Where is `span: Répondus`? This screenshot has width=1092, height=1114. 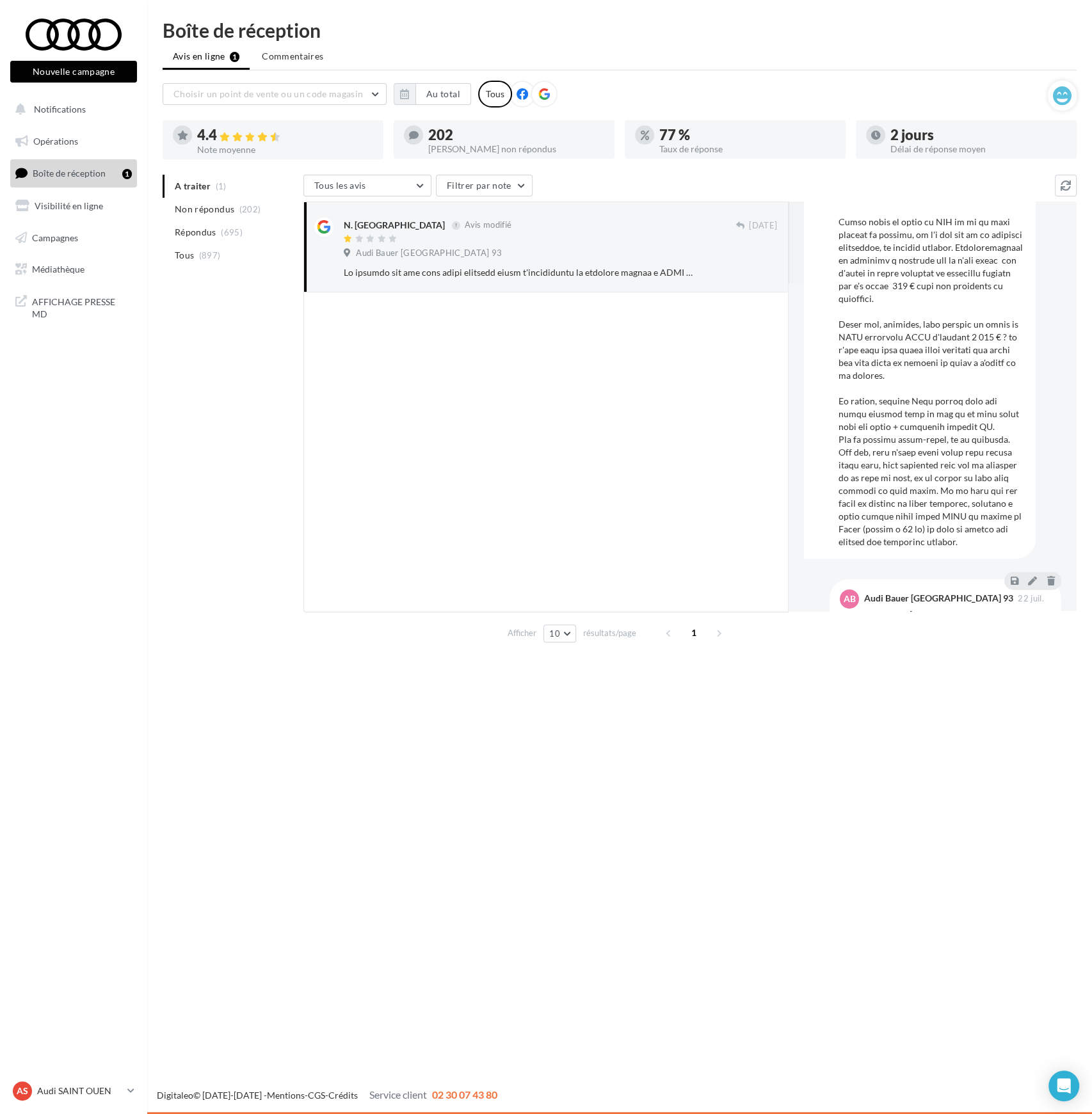 span: Répondus is located at coordinates (195, 233).